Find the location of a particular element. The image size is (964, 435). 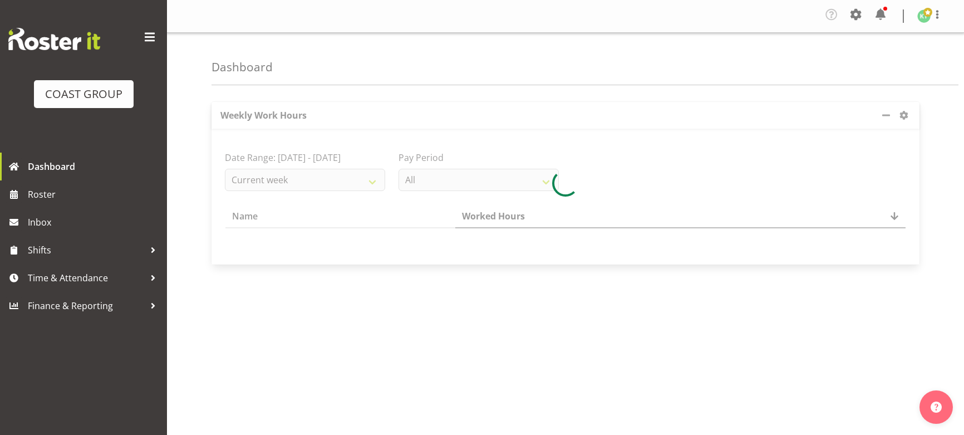

img: help-xxl-2.png is located at coordinates (937, 407).